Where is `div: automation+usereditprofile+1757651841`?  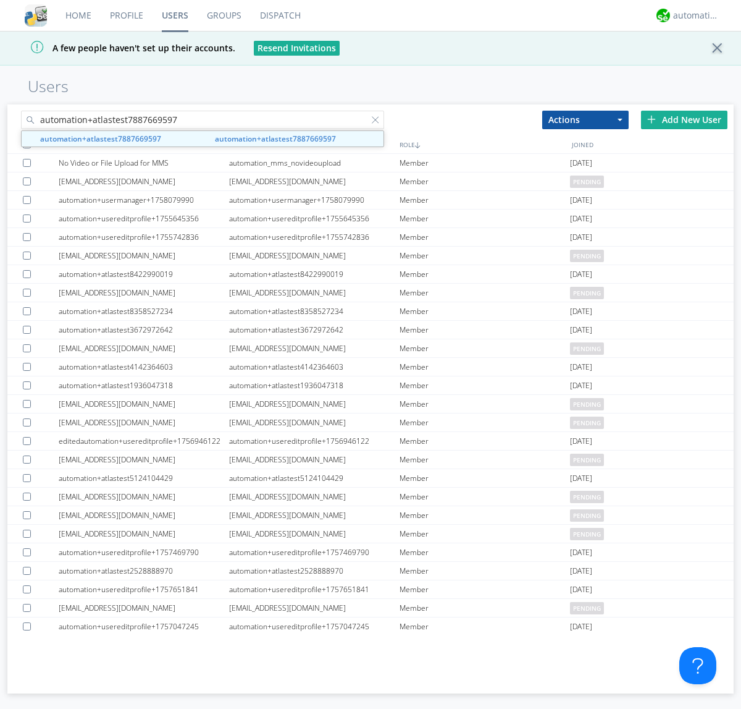
div: automation+usereditprofile+1757651841 is located at coordinates (144, 589).